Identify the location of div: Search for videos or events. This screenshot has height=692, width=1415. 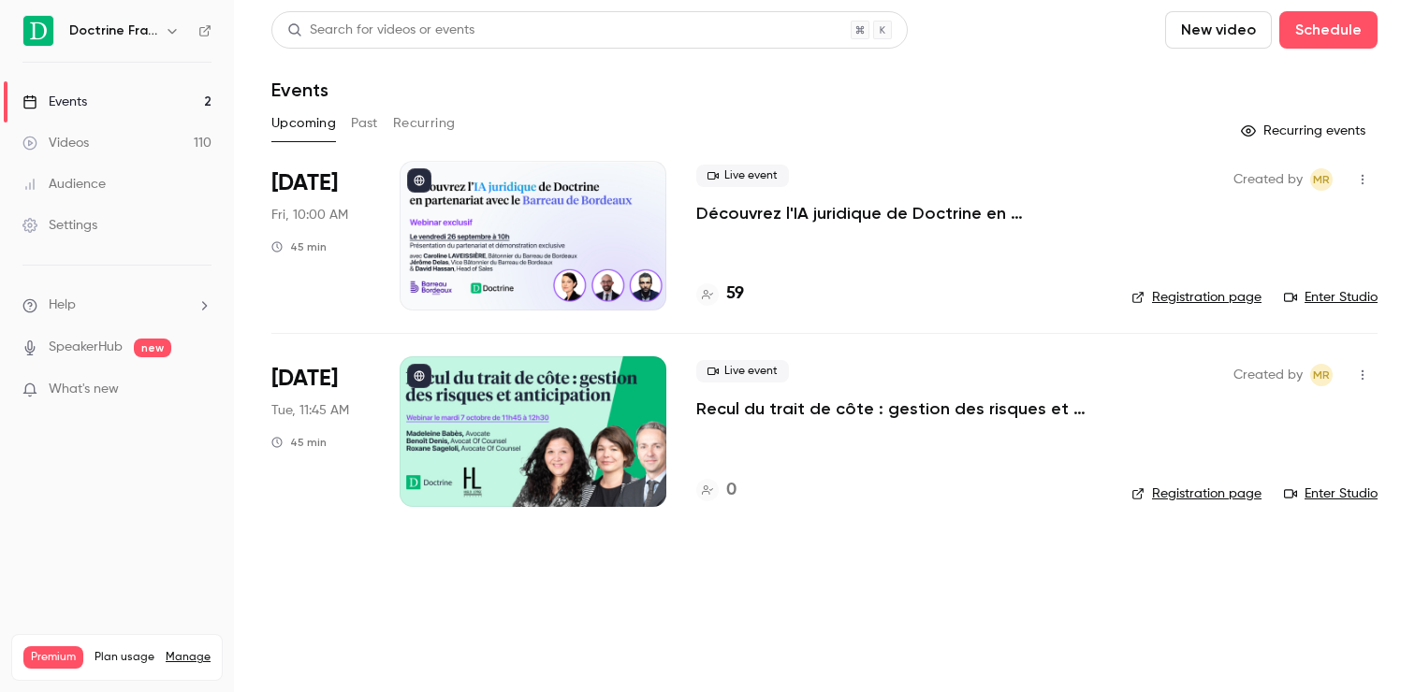
(381, 30).